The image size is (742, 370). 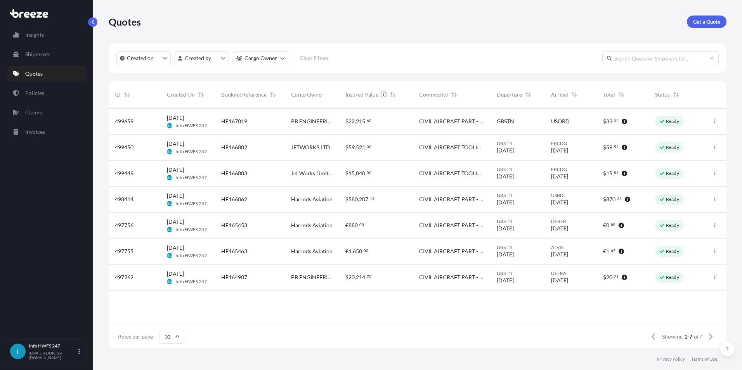 I want to click on span: Rows per page, so click(x=135, y=337).